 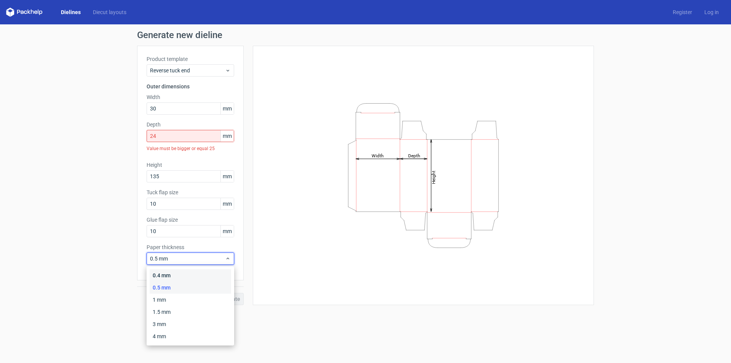 What do you see at coordinates (190, 336) in the screenshot?
I see `div: 4 mm` at bounding box center [190, 336].